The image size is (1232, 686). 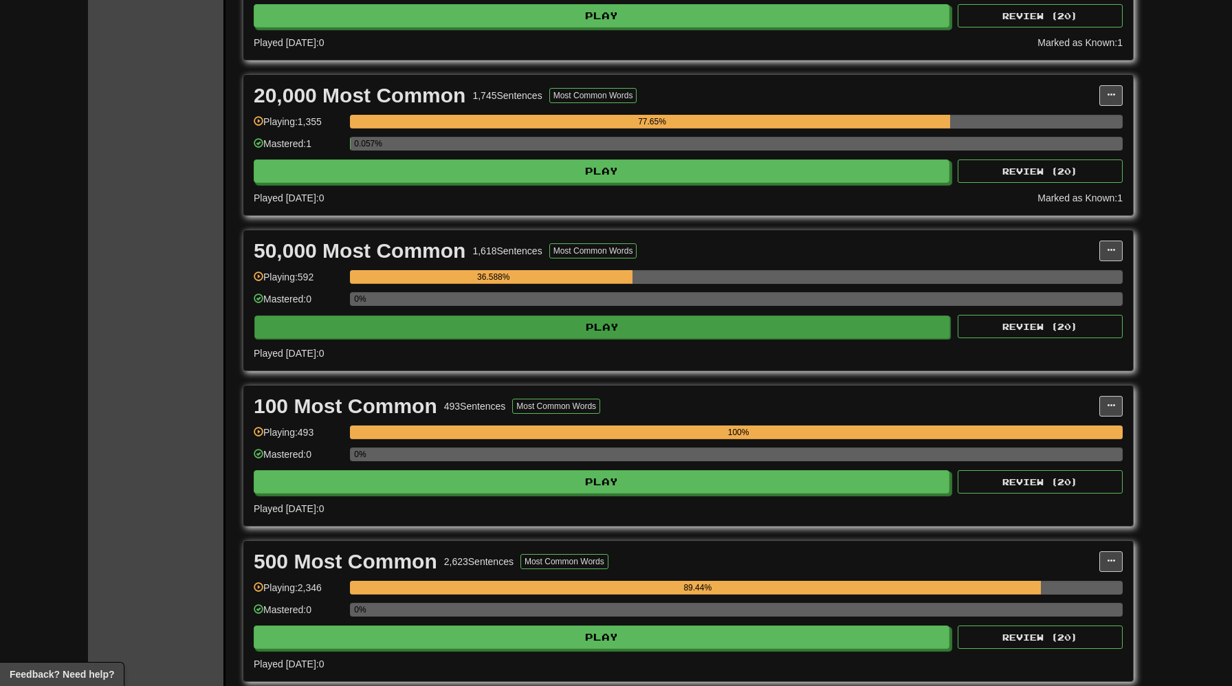 I want to click on div: 20,000 Most Common, so click(x=359, y=96).